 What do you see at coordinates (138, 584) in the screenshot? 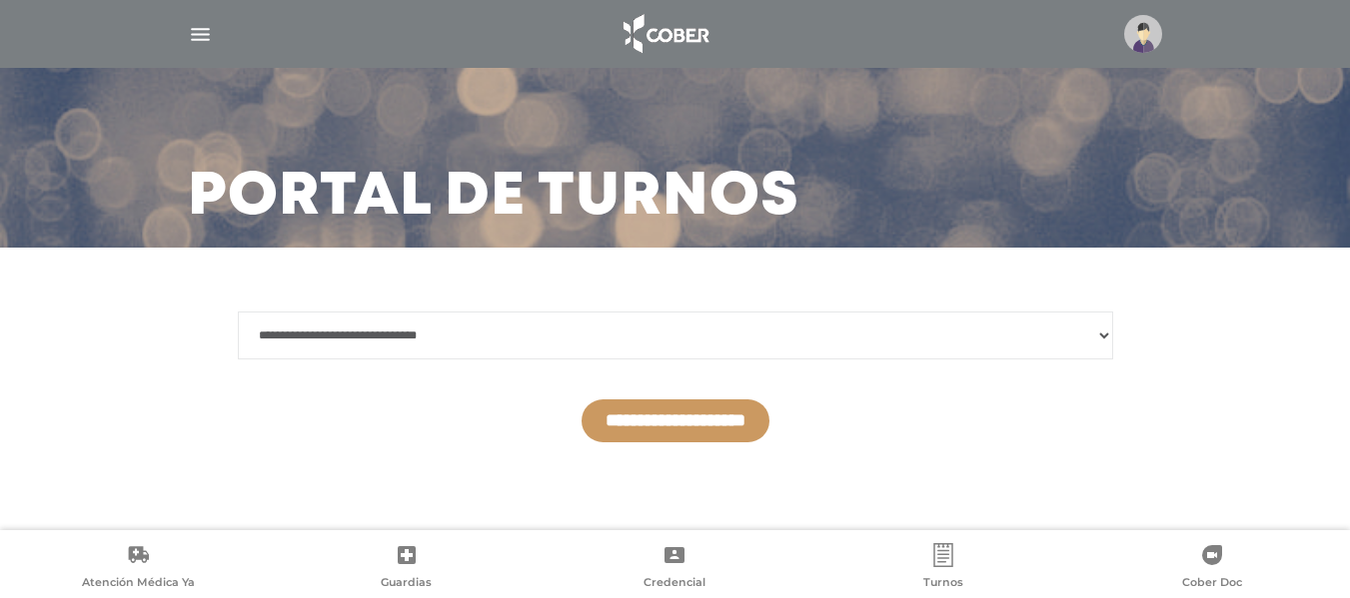
I see `span: Atención Médica Ya` at bounding box center [138, 584].